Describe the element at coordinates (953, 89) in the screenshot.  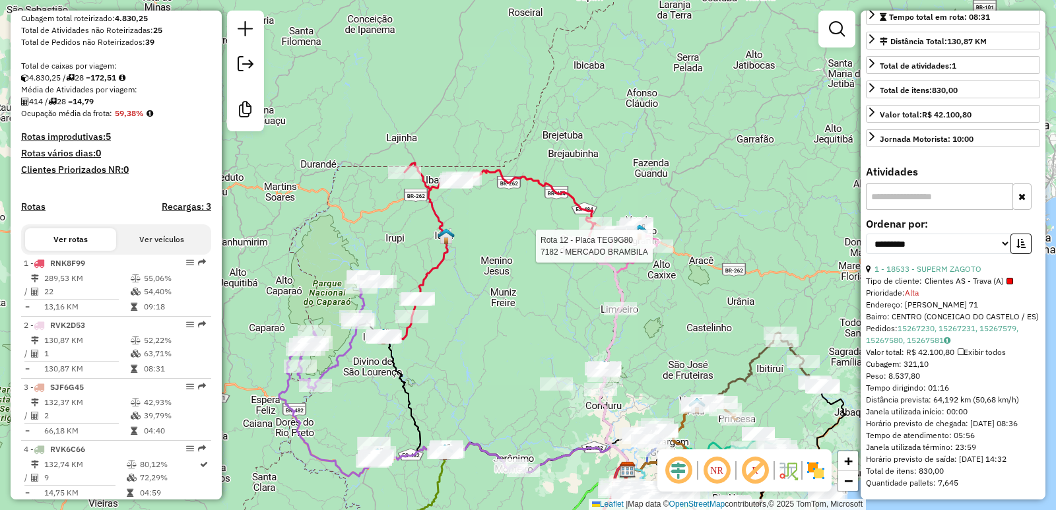
I see `a: Total de itens:830,00` at that location.